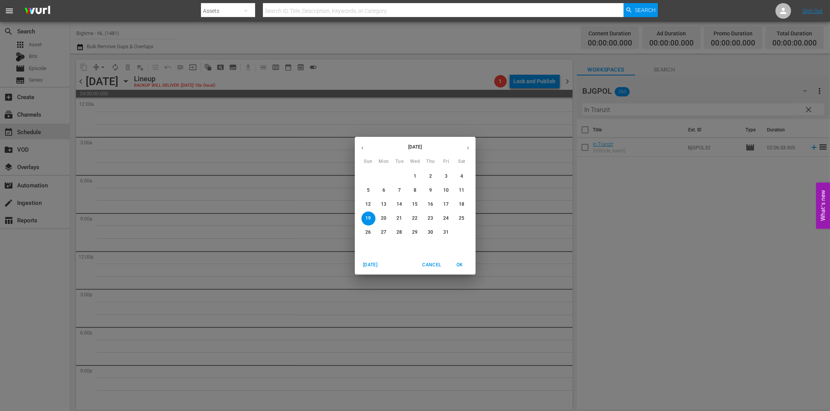 This screenshot has height=411, width=830. I want to click on button: 24, so click(446, 219).